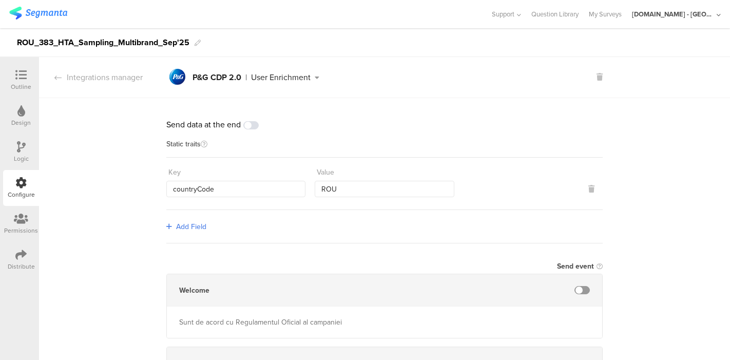  I want to click on div: ROU_383_HTA_Sampling_Multibrand_Sep'25, so click(103, 43).